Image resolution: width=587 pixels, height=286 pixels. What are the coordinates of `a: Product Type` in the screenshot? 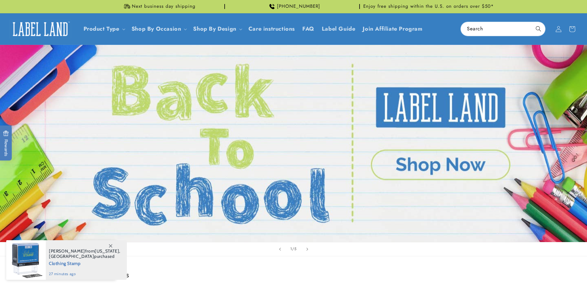 It's located at (101, 29).